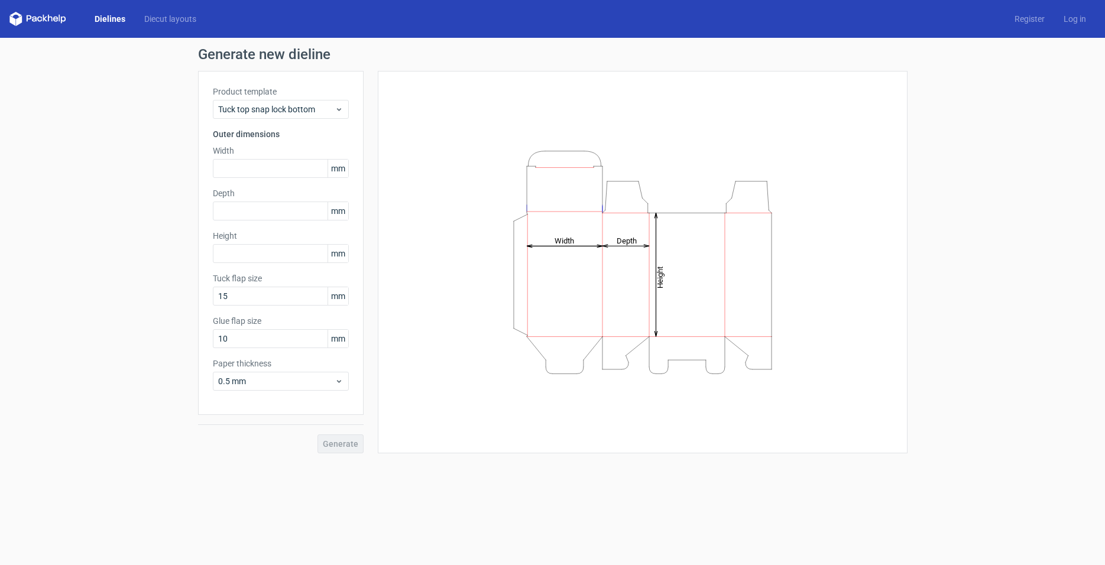  I want to click on label: Height, so click(281, 236).